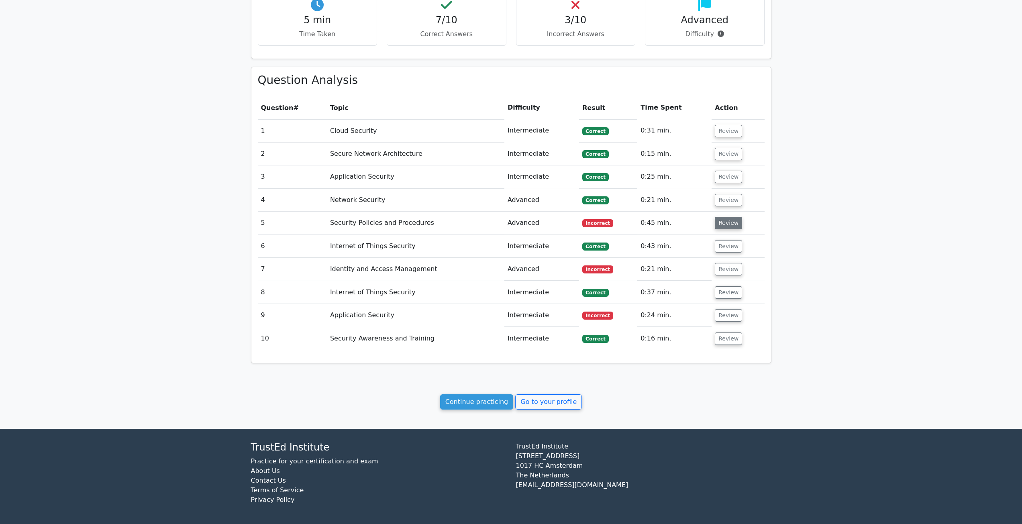 This screenshot has height=524, width=1022. Describe the element at coordinates (738, 108) in the screenshot. I see `th: Action` at that location.